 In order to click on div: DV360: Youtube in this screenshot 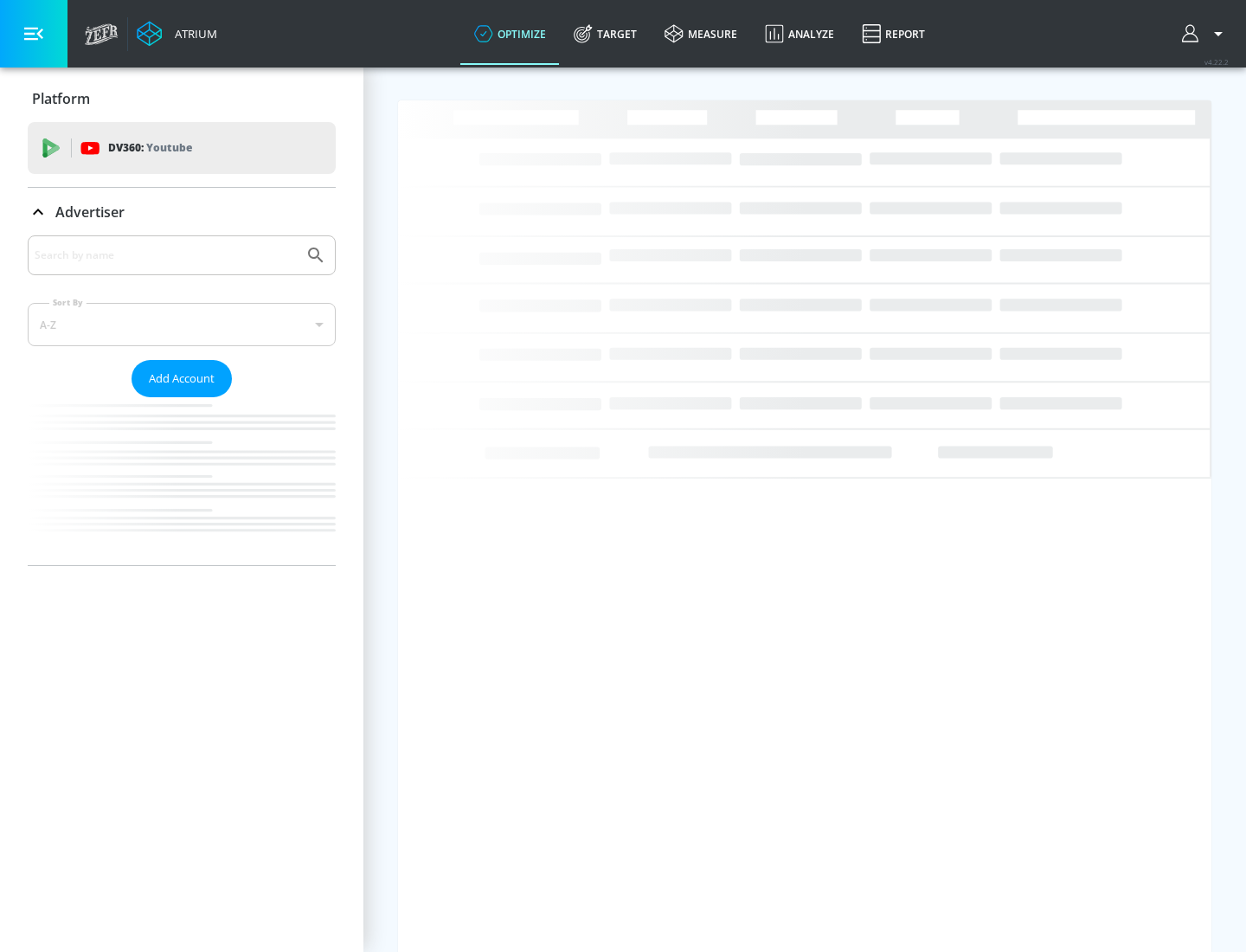, I will do `click(182, 148)`.